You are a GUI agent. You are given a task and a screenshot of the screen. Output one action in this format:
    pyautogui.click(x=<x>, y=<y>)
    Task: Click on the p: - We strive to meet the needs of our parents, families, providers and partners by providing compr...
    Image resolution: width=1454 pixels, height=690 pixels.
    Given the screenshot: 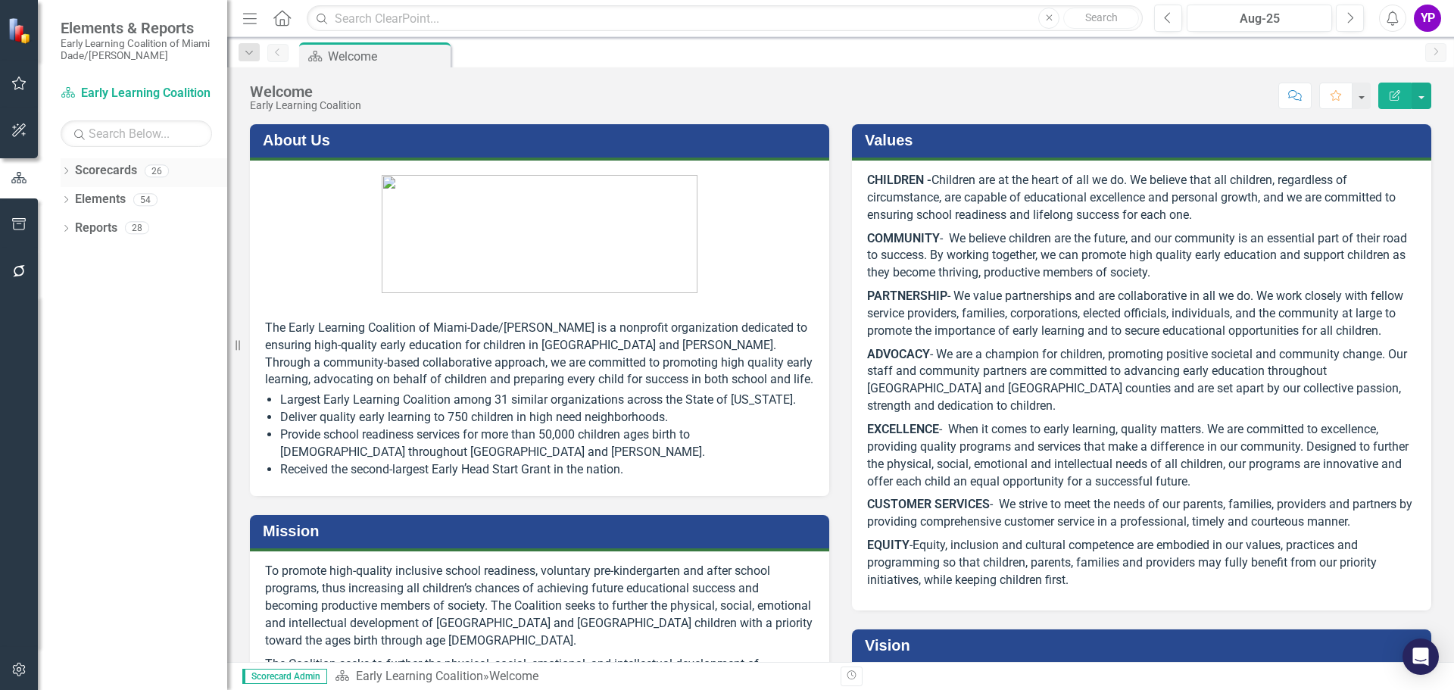 What is the action you would take?
    pyautogui.click(x=1141, y=513)
    